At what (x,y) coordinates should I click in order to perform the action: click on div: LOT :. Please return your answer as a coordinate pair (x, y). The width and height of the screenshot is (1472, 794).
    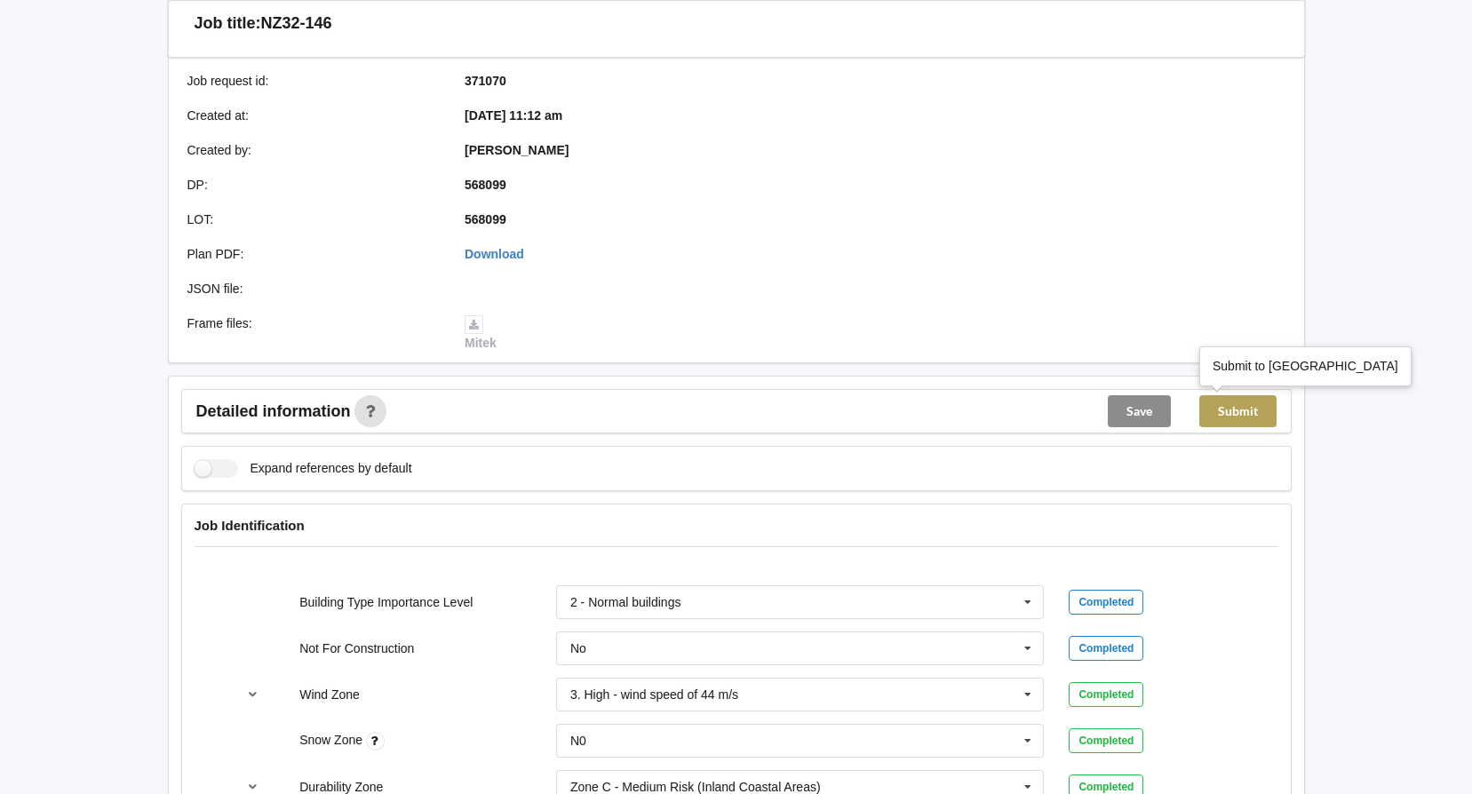
    Looking at the image, I should click on (313, 219).